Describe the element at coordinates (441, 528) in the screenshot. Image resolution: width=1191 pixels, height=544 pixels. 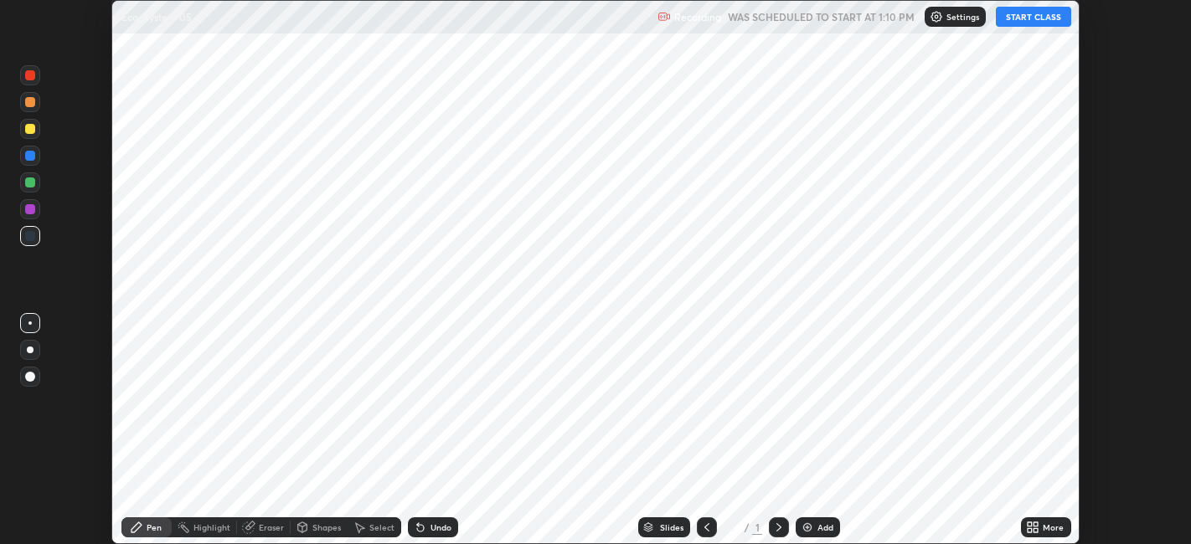
I see `div: Undo` at that location.